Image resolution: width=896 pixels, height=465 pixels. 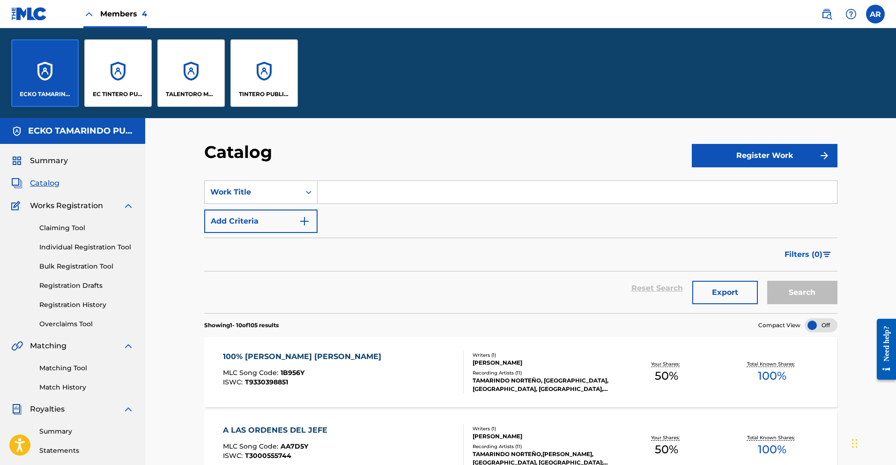 What do you see at coordinates (47, 409) in the screenshot?
I see `span: Royalties` at bounding box center [47, 409].